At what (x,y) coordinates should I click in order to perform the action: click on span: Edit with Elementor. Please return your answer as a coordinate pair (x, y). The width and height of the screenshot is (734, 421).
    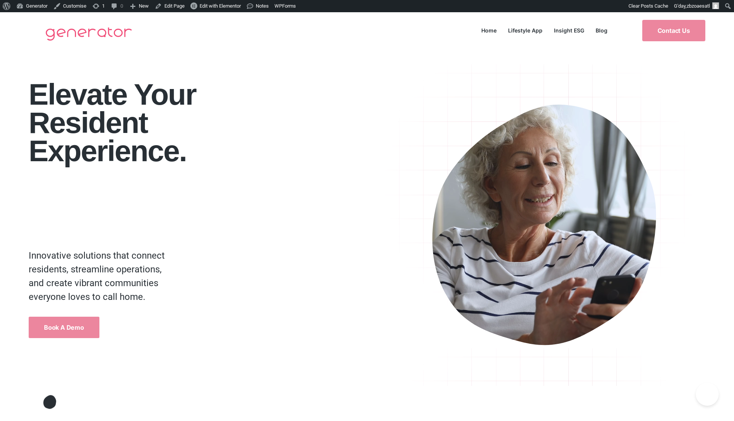
    Looking at the image, I should click on (220, 6).